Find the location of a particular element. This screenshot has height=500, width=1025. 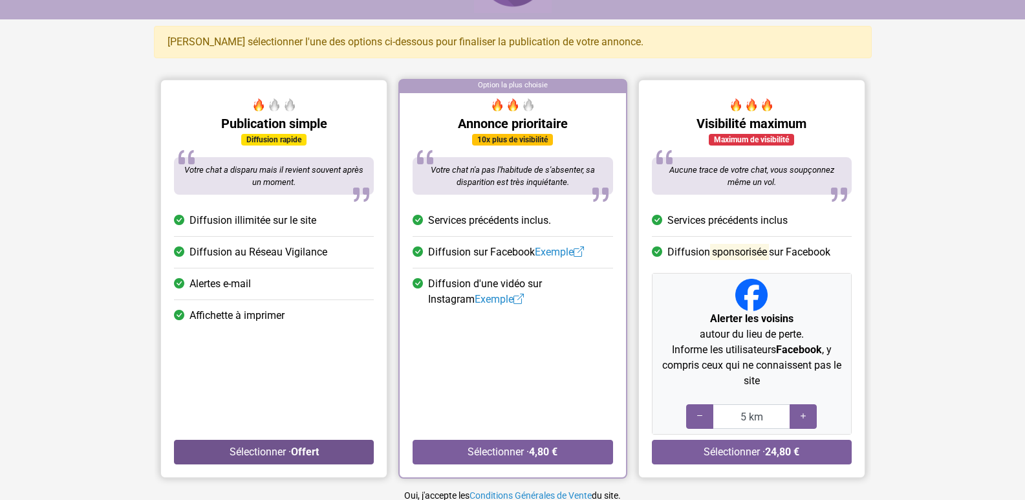

strong: 24,80 € is located at coordinates (782, 451).